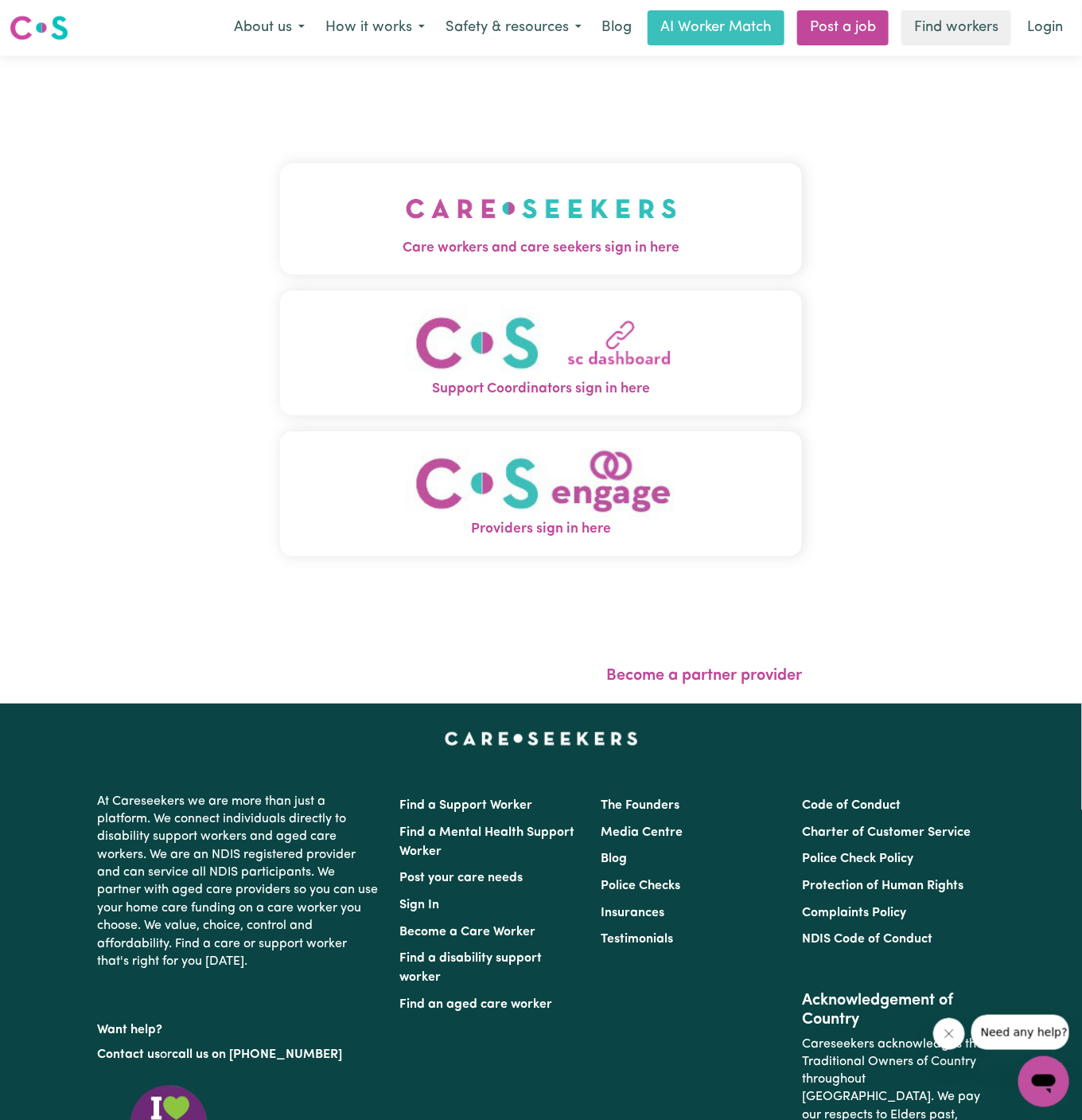 This screenshot has height=1120, width=1082. What do you see at coordinates (238, 1055) in the screenshot?
I see `p: or` at bounding box center [238, 1055].